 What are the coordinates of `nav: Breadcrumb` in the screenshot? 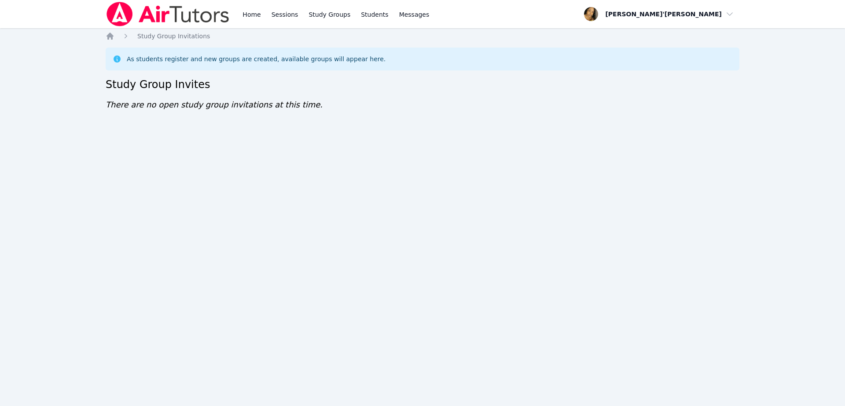 It's located at (422, 36).